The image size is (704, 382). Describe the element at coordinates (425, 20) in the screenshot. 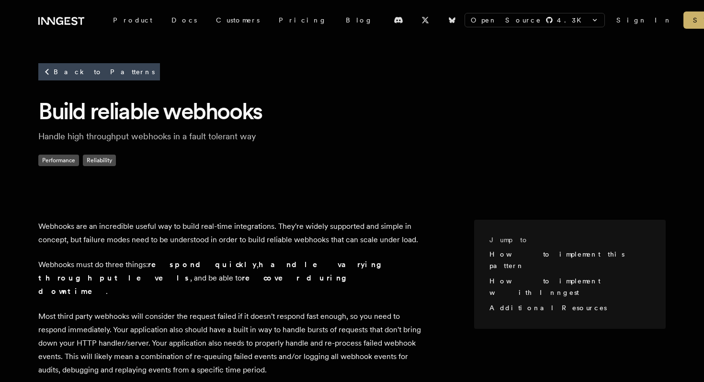

I see `a: X` at that location.